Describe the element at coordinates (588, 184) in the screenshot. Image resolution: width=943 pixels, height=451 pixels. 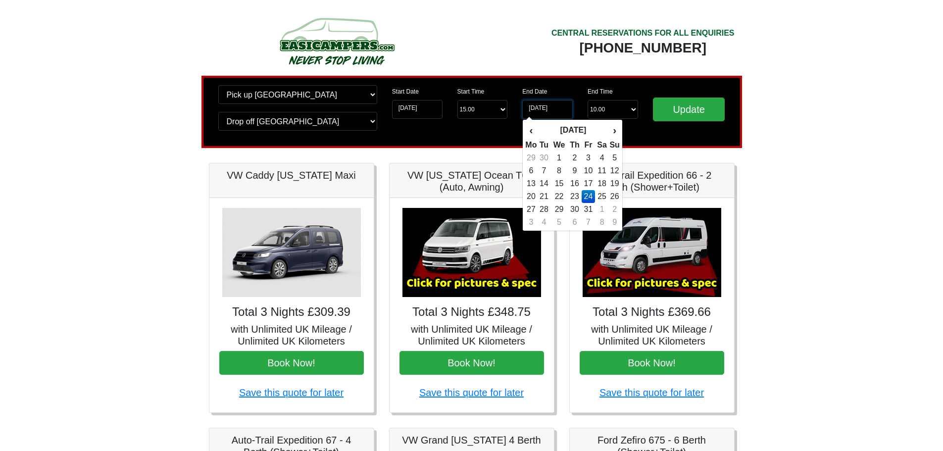
I see `td: 17` at that location.